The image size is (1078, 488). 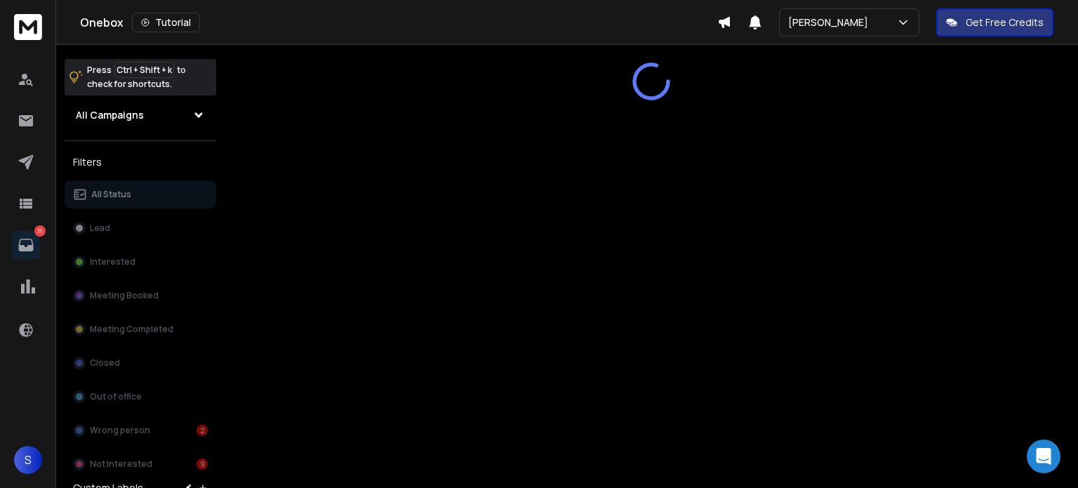 What do you see at coordinates (28, 460) in the screenshot?
I see `button: S` at bounding box center [28, 460].